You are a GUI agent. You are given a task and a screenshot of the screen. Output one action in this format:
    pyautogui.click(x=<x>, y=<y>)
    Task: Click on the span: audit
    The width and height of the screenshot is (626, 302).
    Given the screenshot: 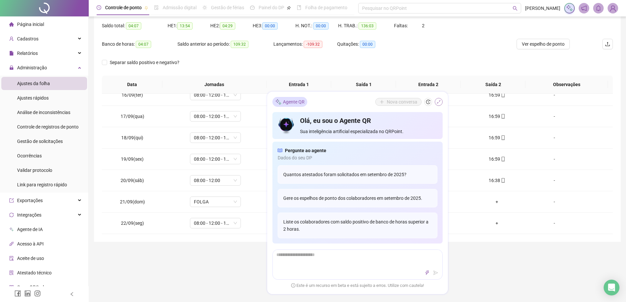 What is the action you would take?
    pyautogui.click(x=12, y=258)
    